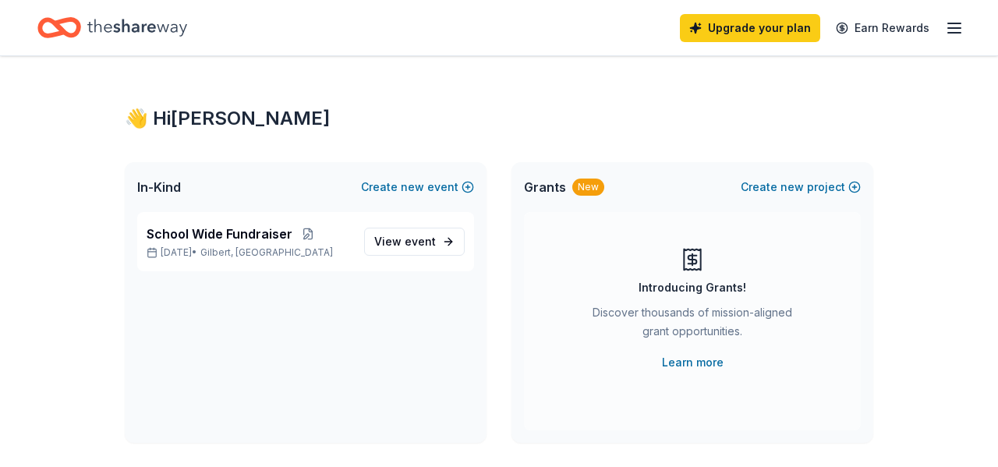 Image resolution: width=998 pixels, height=467 pixels. Describe the element at coordinates (112, 27) in the screenshot. I see `a: Home` at that location.